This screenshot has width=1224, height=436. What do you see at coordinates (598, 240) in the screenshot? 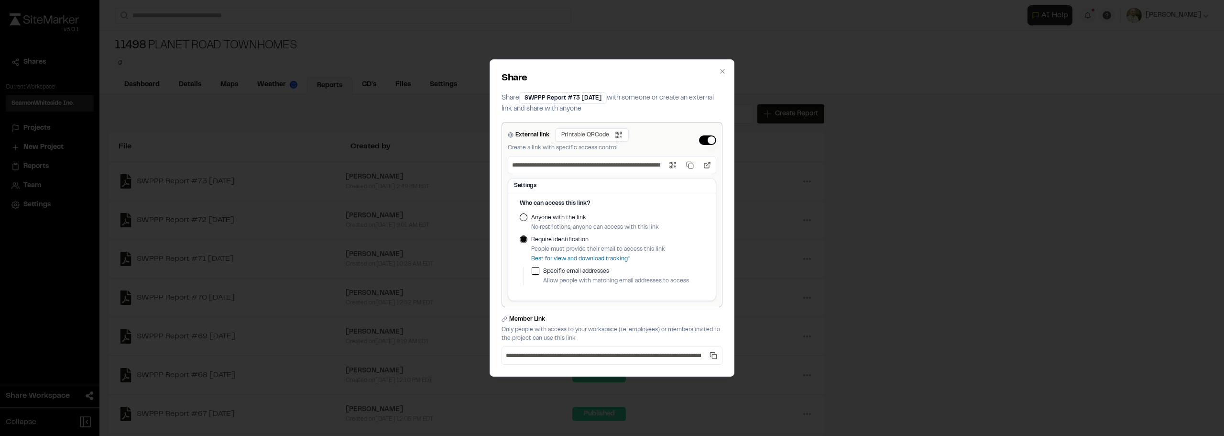
I see `label: Require identification` at bounding box center [598, 240].